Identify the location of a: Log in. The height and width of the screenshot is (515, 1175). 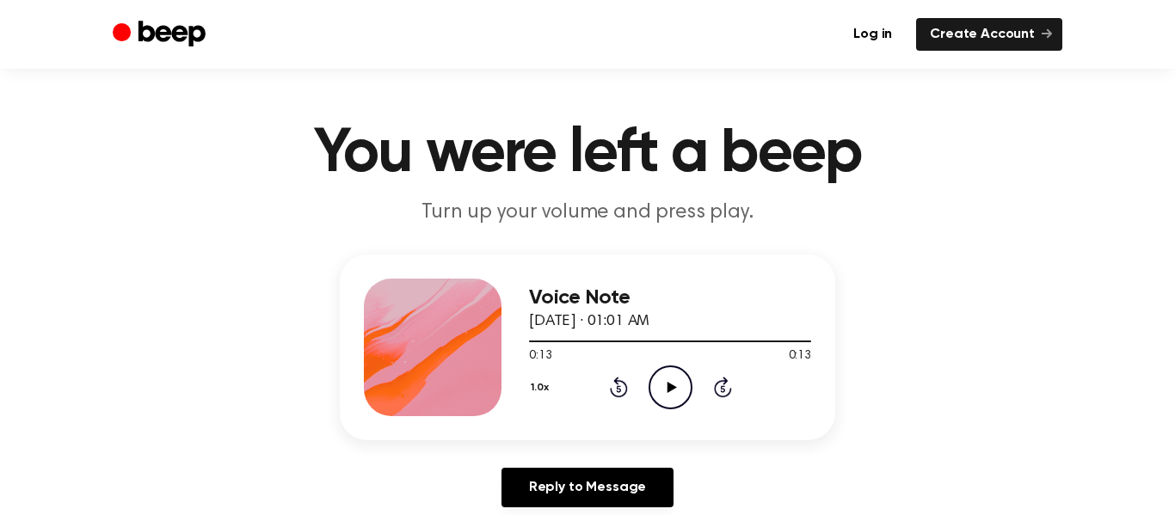
(873, 34).